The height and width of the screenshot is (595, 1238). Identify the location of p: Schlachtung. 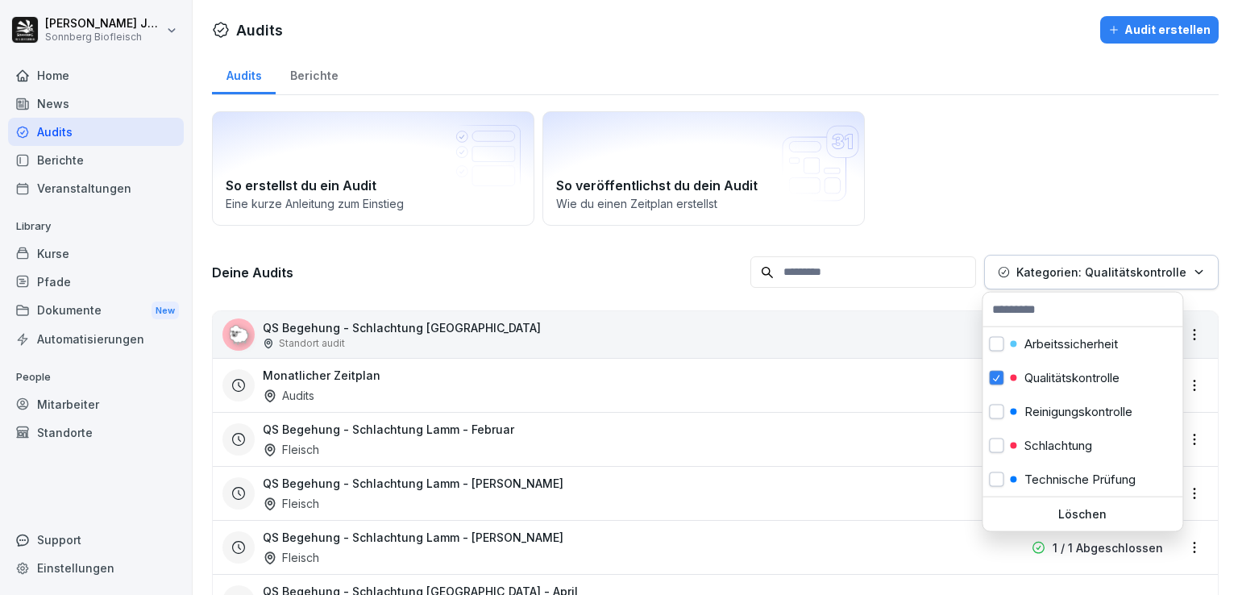
(1058, 446).